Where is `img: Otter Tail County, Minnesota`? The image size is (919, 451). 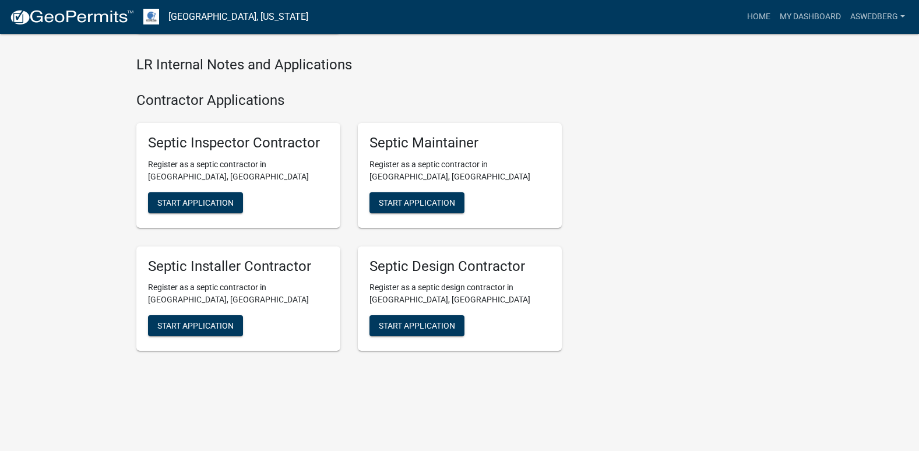
img: Otter Tail County, Minnesota is located at coordinates (151, 16).